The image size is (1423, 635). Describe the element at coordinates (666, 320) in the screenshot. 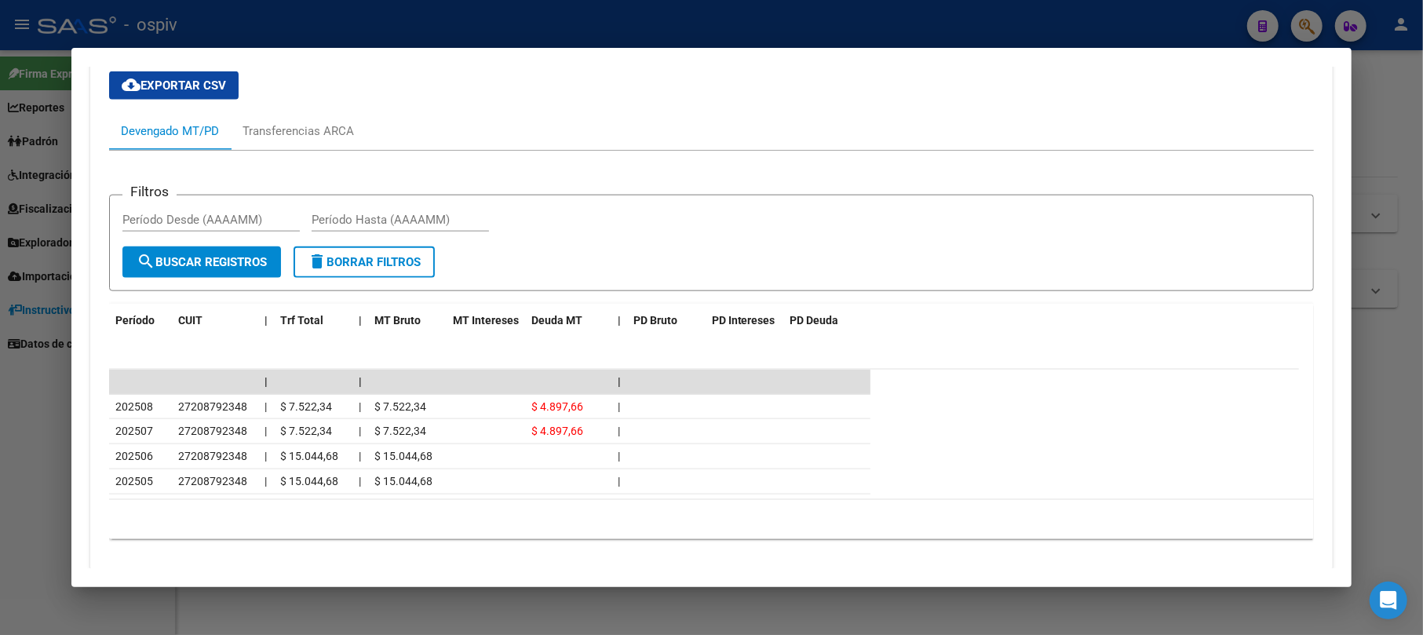

I see `datatable-header-cell: PD Bruto` at that location.